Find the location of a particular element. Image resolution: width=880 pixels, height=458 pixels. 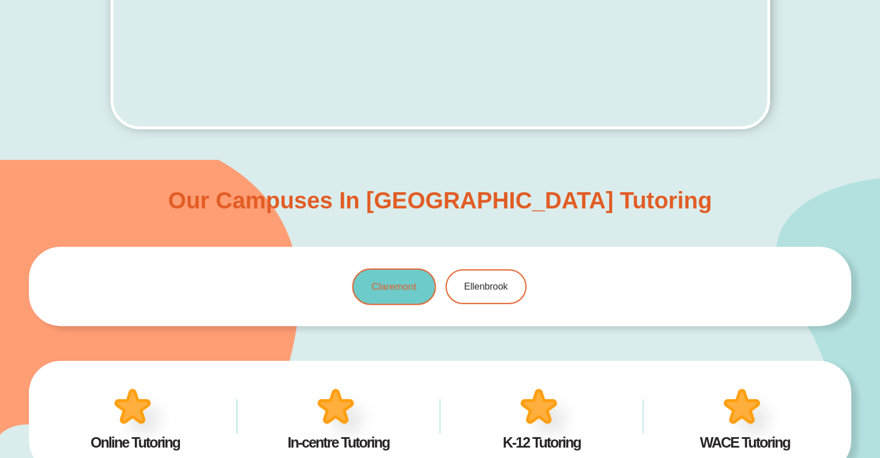

h4: WACE Tutoring is located at coordinates (744, 442).